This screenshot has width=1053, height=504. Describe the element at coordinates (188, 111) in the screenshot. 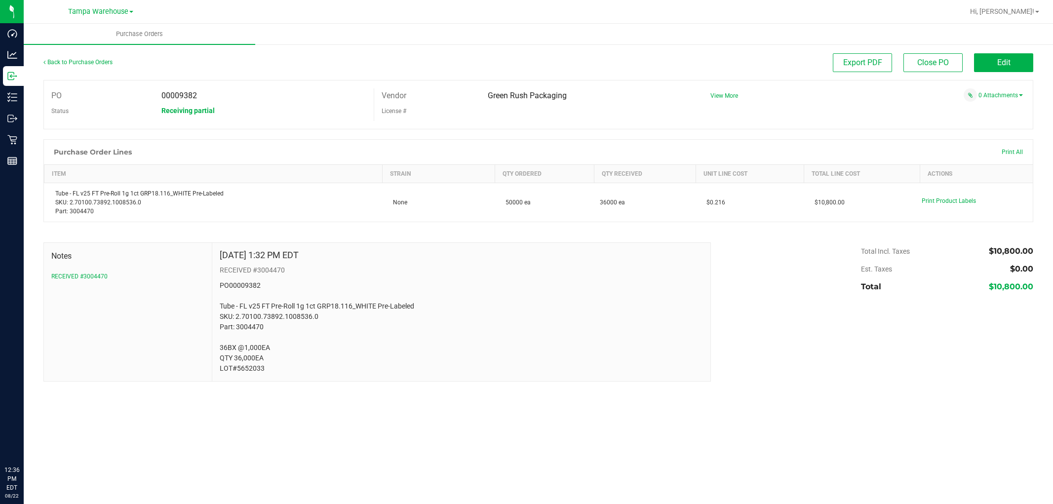

I see `span: Receiving partial` at that location.